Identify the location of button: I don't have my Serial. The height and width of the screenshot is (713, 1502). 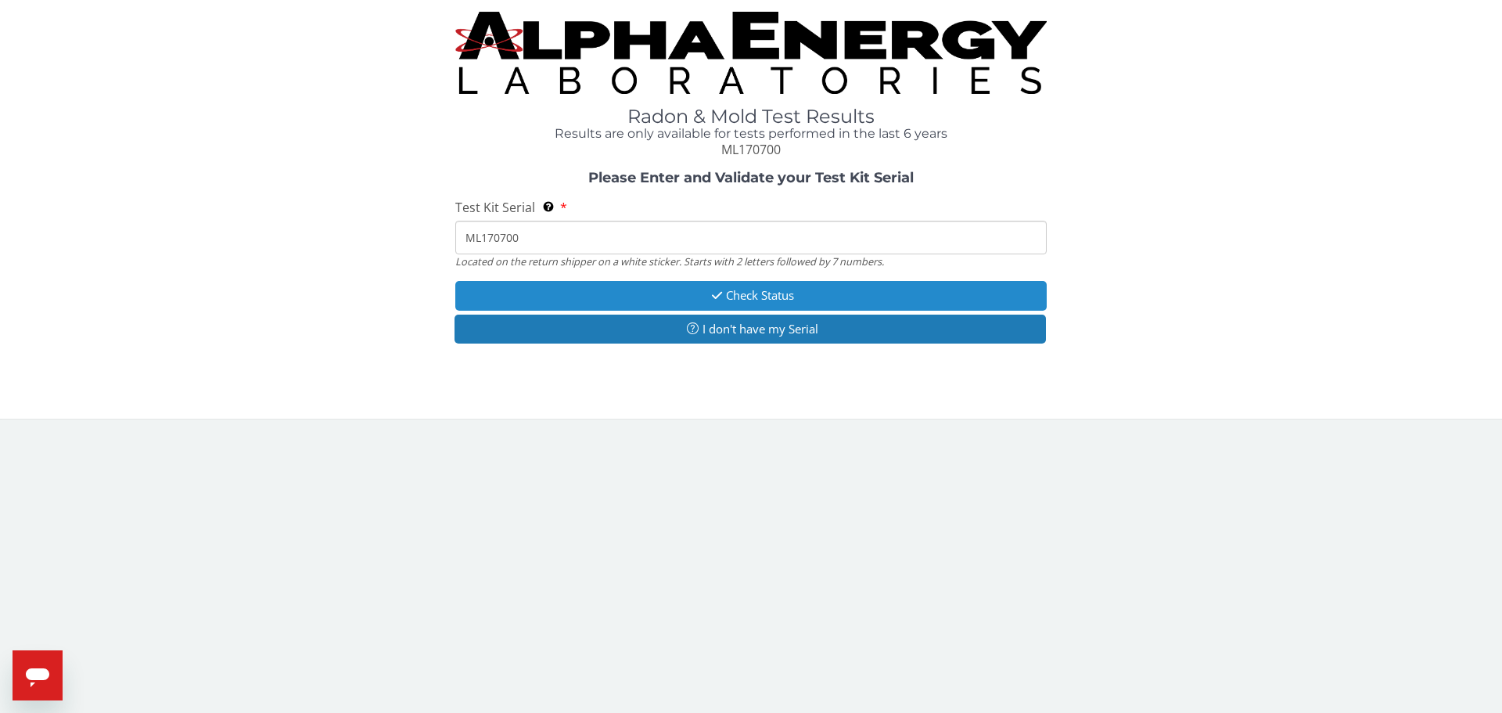
(750, 329).